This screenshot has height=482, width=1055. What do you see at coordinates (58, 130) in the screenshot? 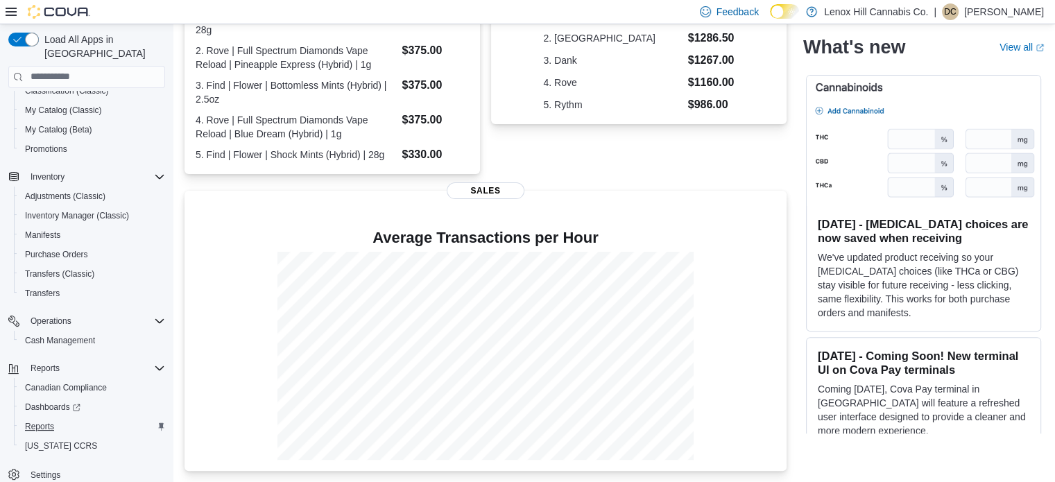
I see `a: My Catalog (Beta)` at bounding box center [58, 130].